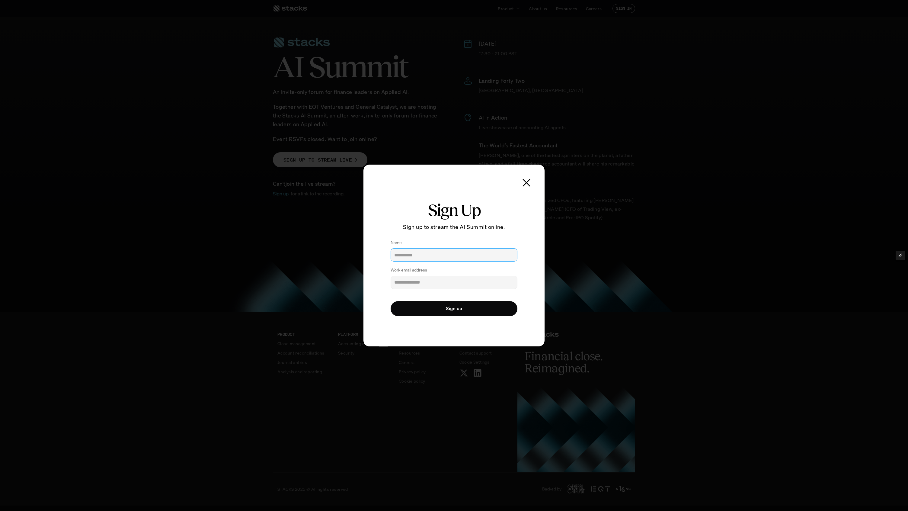  Describe the element at coordinates (454, 227) in the screenshot. I see `p: Sign up to stream the AI Summit online.` at that location.